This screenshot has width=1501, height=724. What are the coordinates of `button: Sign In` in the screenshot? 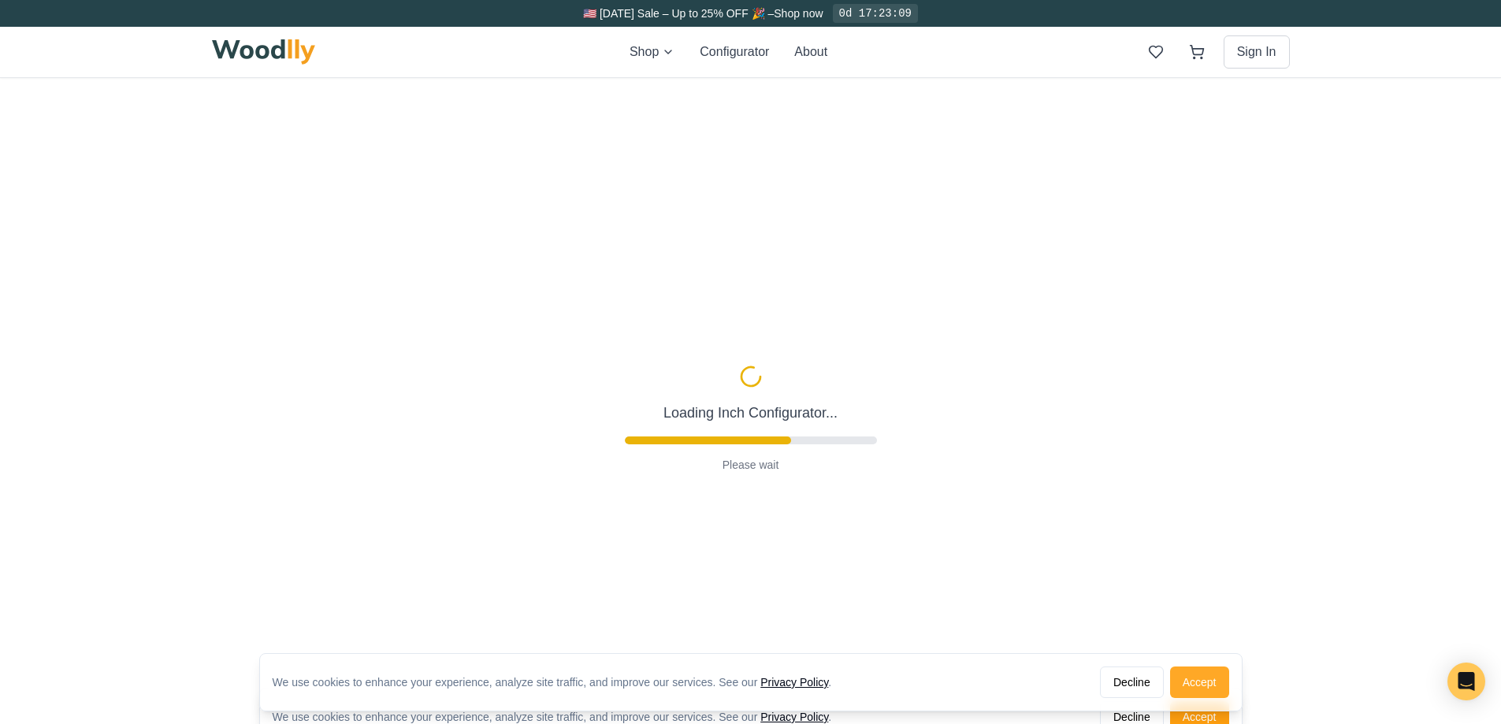 It's located at (1257, 52).